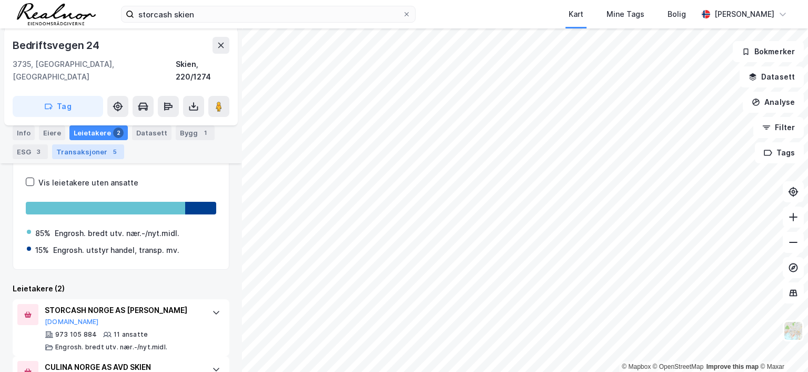 Image resolution: width=808 pixels, height=372 pixels. What do you see at coordinates (678, 366) in the screenshot?
I see `a: OpenStreetMap` at bounding box center [678, 366].